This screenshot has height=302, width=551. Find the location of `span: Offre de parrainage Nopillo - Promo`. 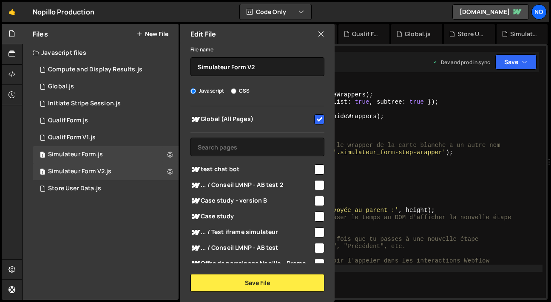

span: Offre de parrainage Nopillo - Promo is located at coordinates (252, 264).